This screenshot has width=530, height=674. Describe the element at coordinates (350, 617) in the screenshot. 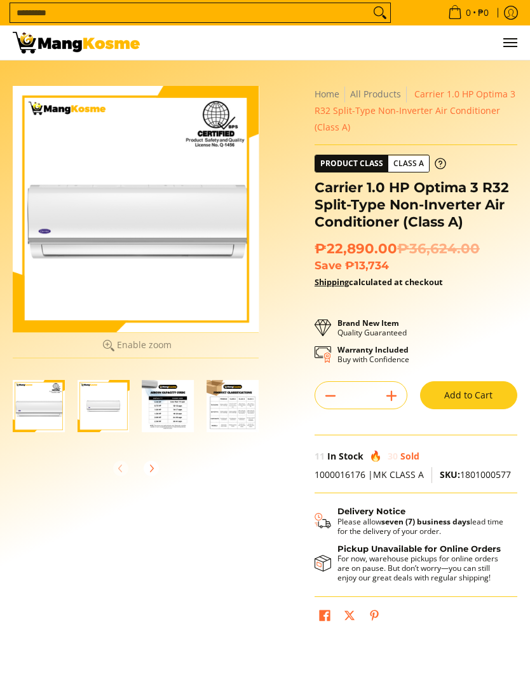

I see `a: Post on X` at that location.